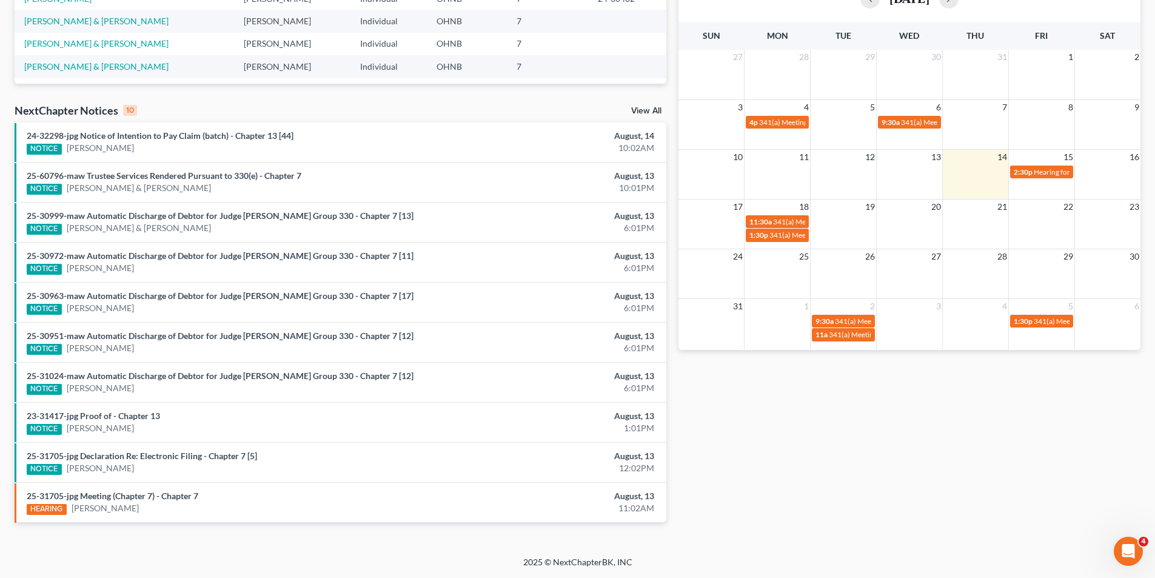 The height and width of the screenshot is (578, 1155). What do you see at coordinates (554, 188) in the screenshot?
I see `div: 10:01PM` at bounding box center [554, 188].